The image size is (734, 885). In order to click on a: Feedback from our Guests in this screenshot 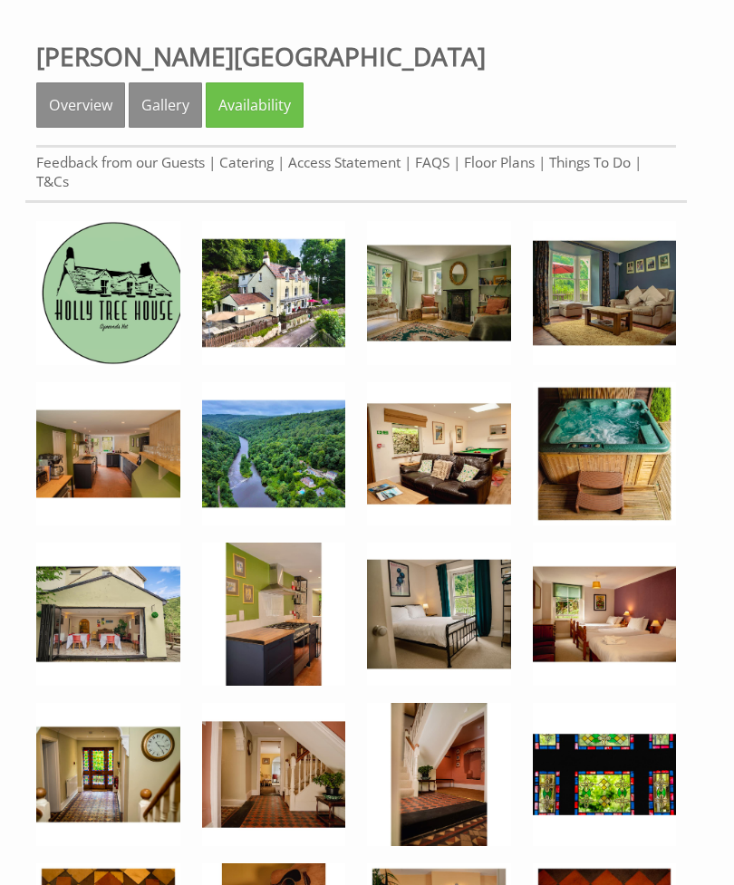, I will do `click(121, 162)`.